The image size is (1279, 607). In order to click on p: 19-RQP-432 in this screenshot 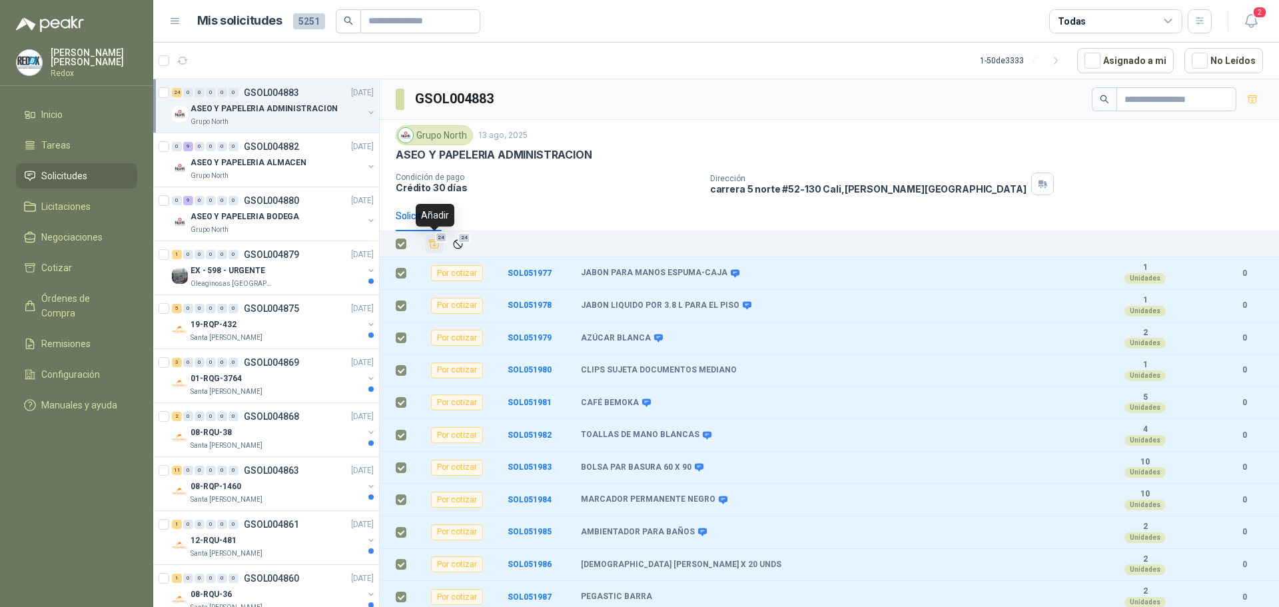, I will do `click(213, 324)`.